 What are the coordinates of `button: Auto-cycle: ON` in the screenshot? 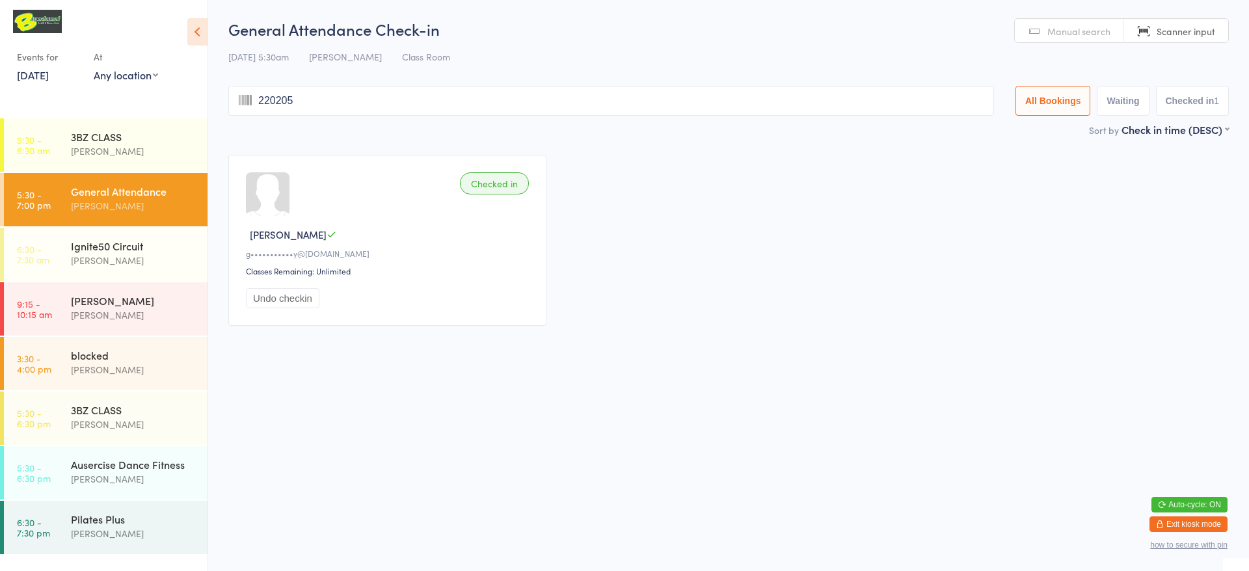 It's located at (1189, 505).